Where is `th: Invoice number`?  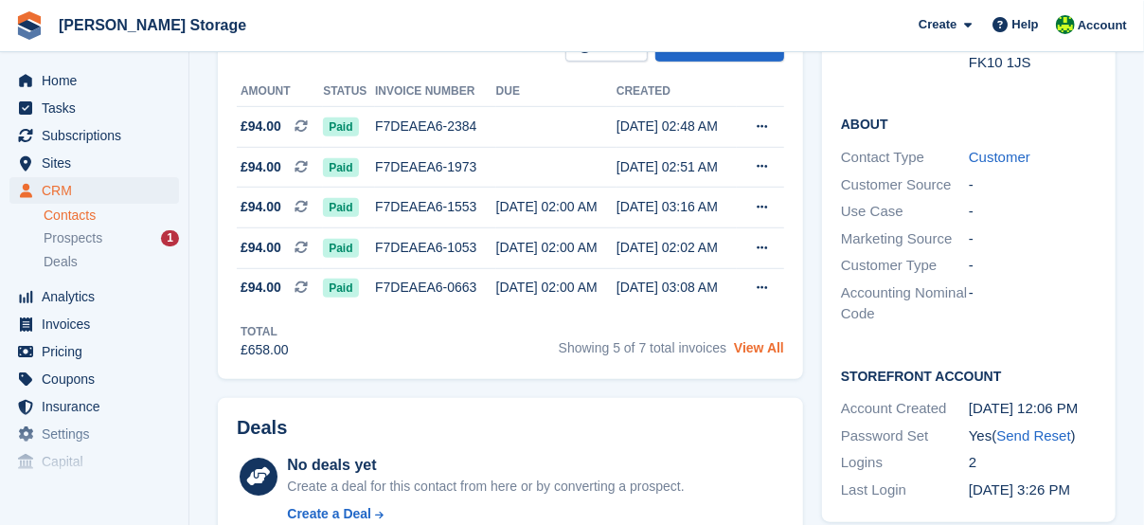
th: Invoice number is located at coordinates (436, 92).